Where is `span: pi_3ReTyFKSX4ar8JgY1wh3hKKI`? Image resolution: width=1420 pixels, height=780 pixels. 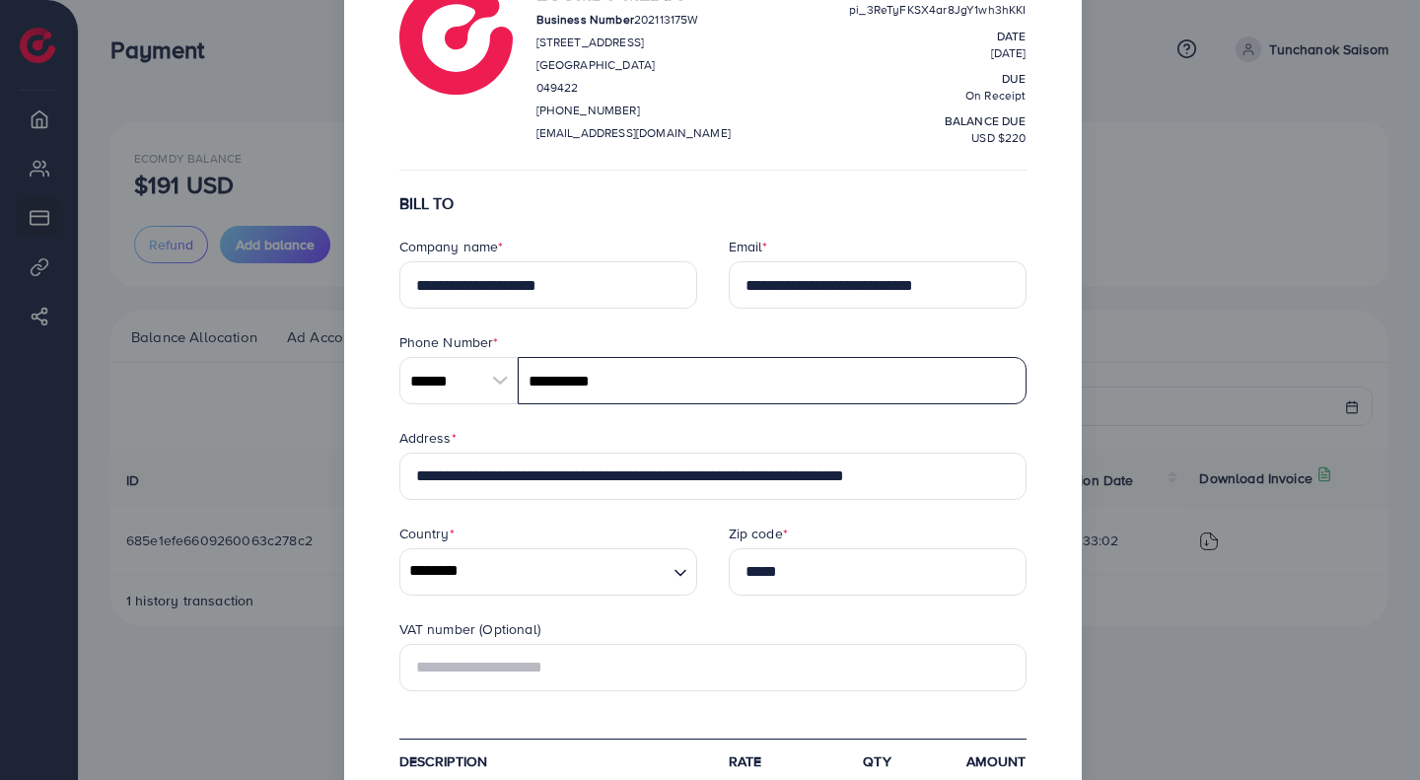 span: pi_3ReTyFKSX4ar8JgY1wh3hKKI is located at coordinates (937, 9).